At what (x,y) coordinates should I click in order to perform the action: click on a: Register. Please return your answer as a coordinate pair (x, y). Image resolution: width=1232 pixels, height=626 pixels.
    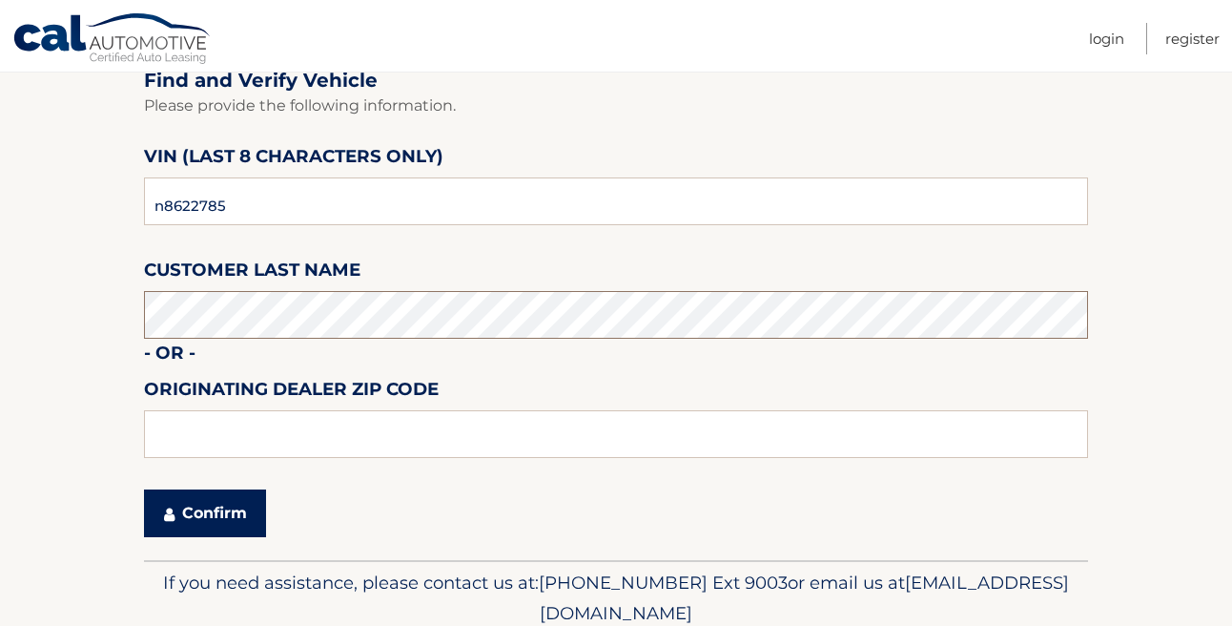
    Looking at the image, I should click on (1192, 38).